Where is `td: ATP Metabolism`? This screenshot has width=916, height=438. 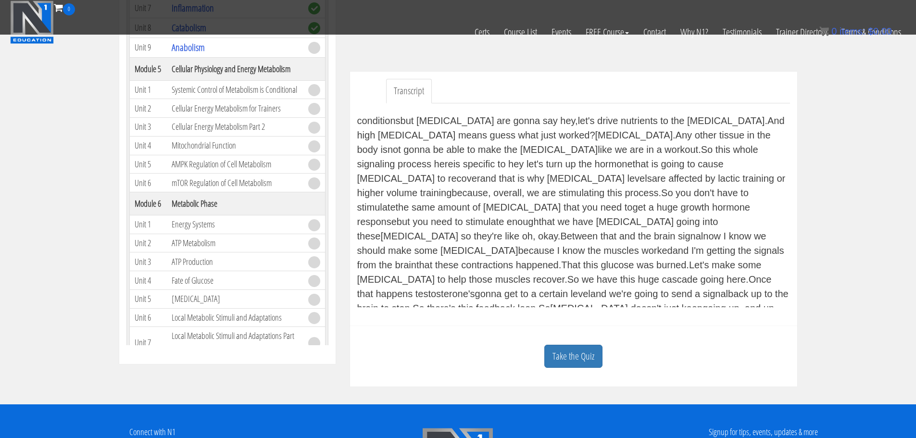
td: ATP Metabolism is located at coordinates (235, 243).